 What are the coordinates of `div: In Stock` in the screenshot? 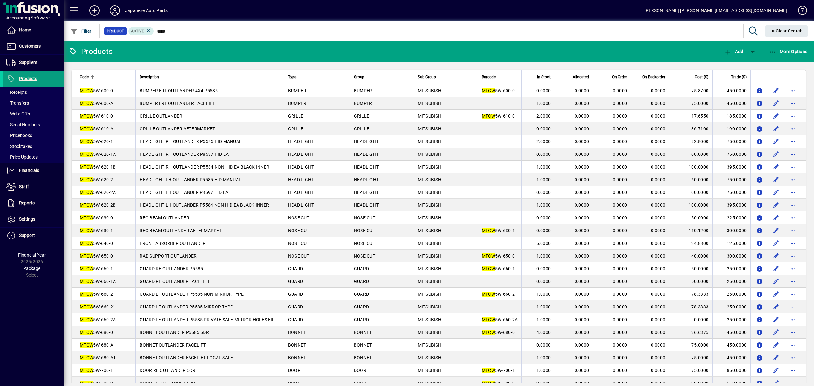 It's located at (541, 77).